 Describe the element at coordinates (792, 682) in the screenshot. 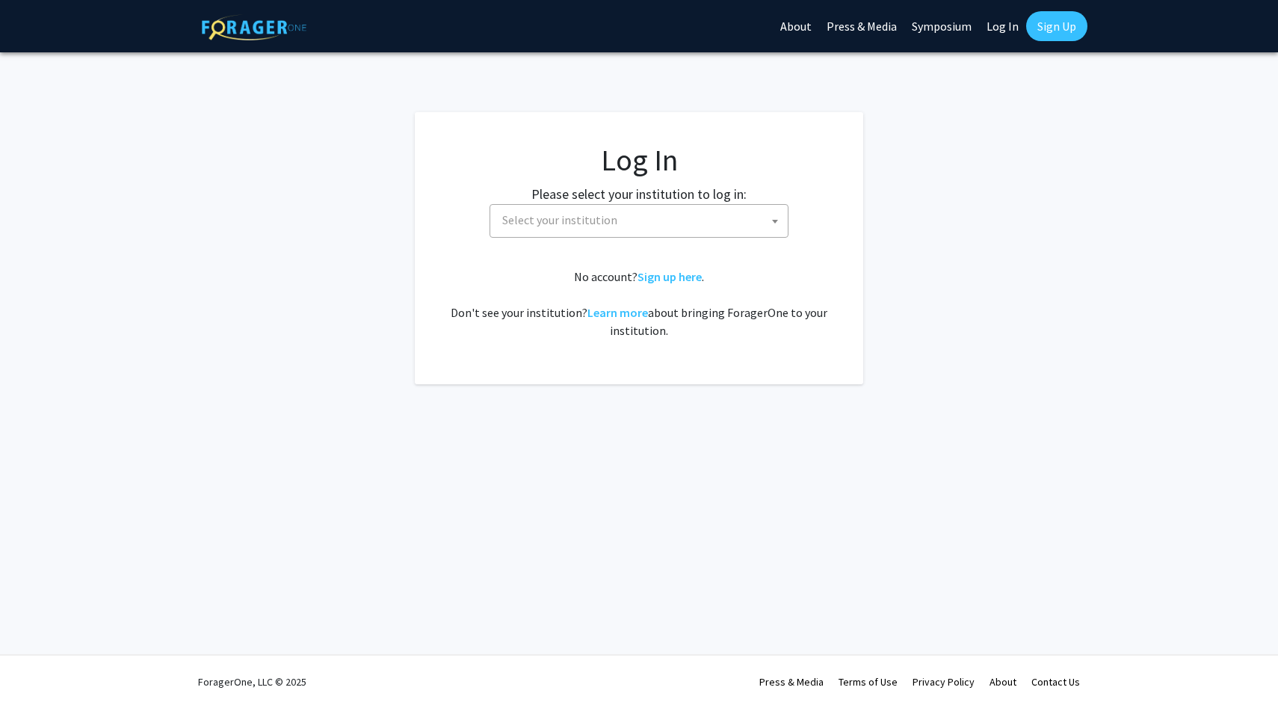

I see `a: Press & Media` at that location.